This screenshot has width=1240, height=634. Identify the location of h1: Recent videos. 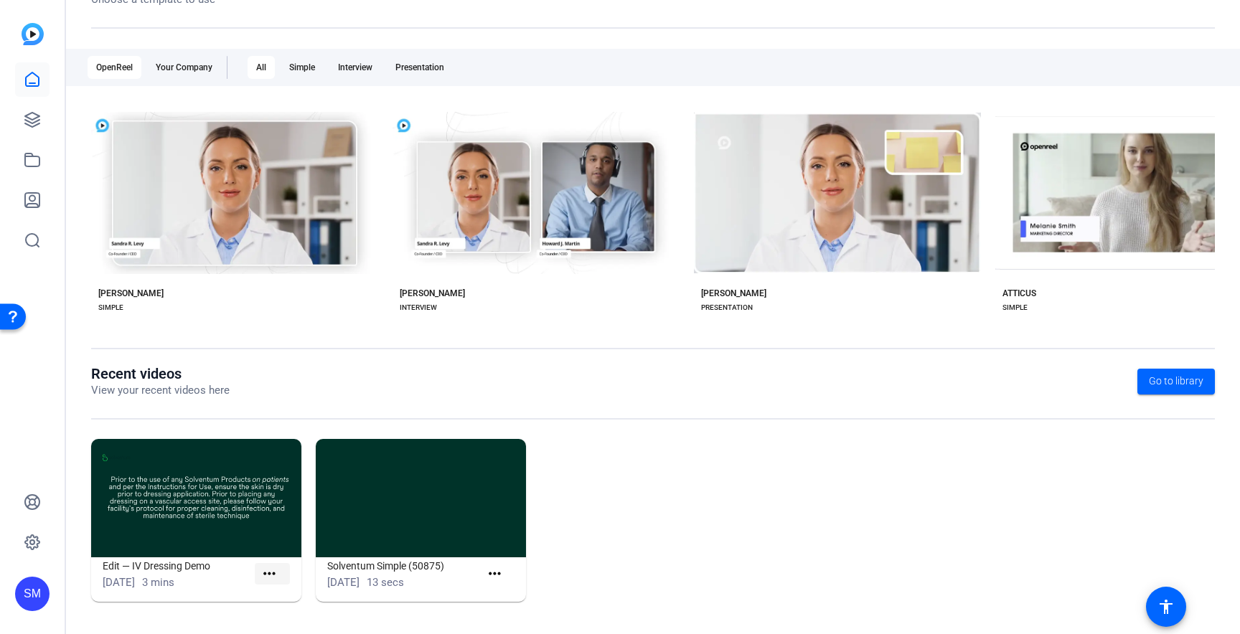
(160, 374).